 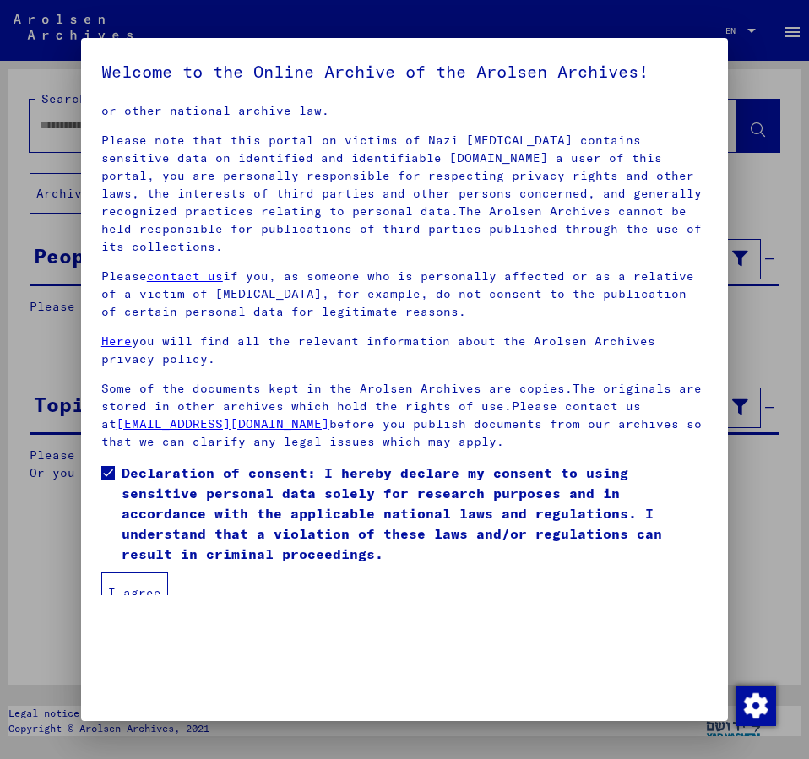 I want to click on a: Here, so click(x=116, y=341).